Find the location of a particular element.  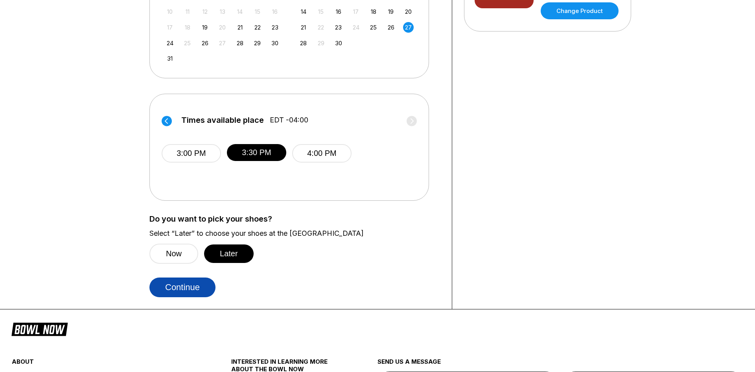

div: send us a message is located at coordinates (560, 364).